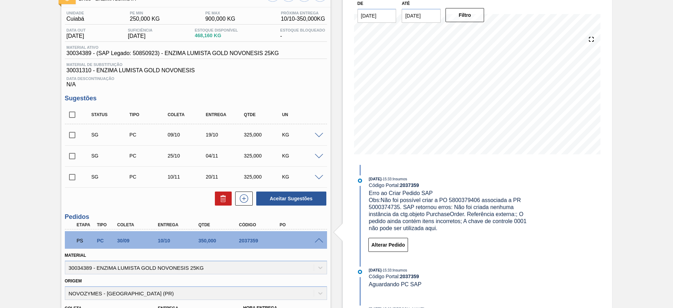  What do you see at coordinates (301, 225) in the screenshot?
I see `div: PO` at bounding box center [301, 225].